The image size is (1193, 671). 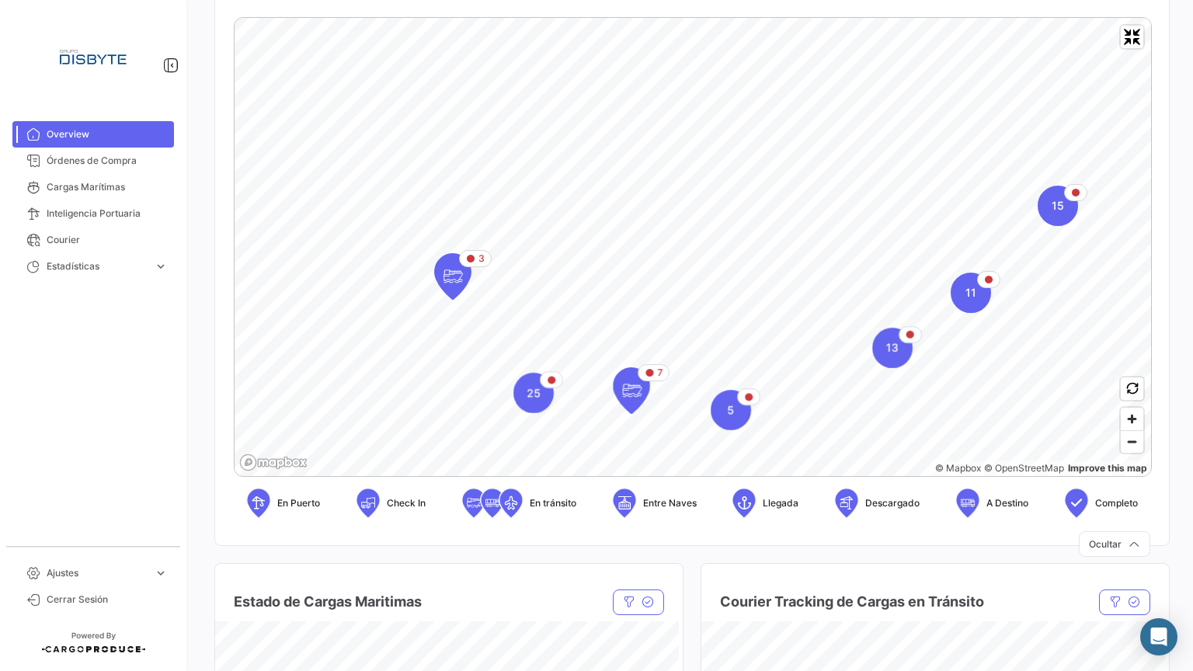 I want to click on span: Inteligencia Portuaria, so click(x=107, y=214).